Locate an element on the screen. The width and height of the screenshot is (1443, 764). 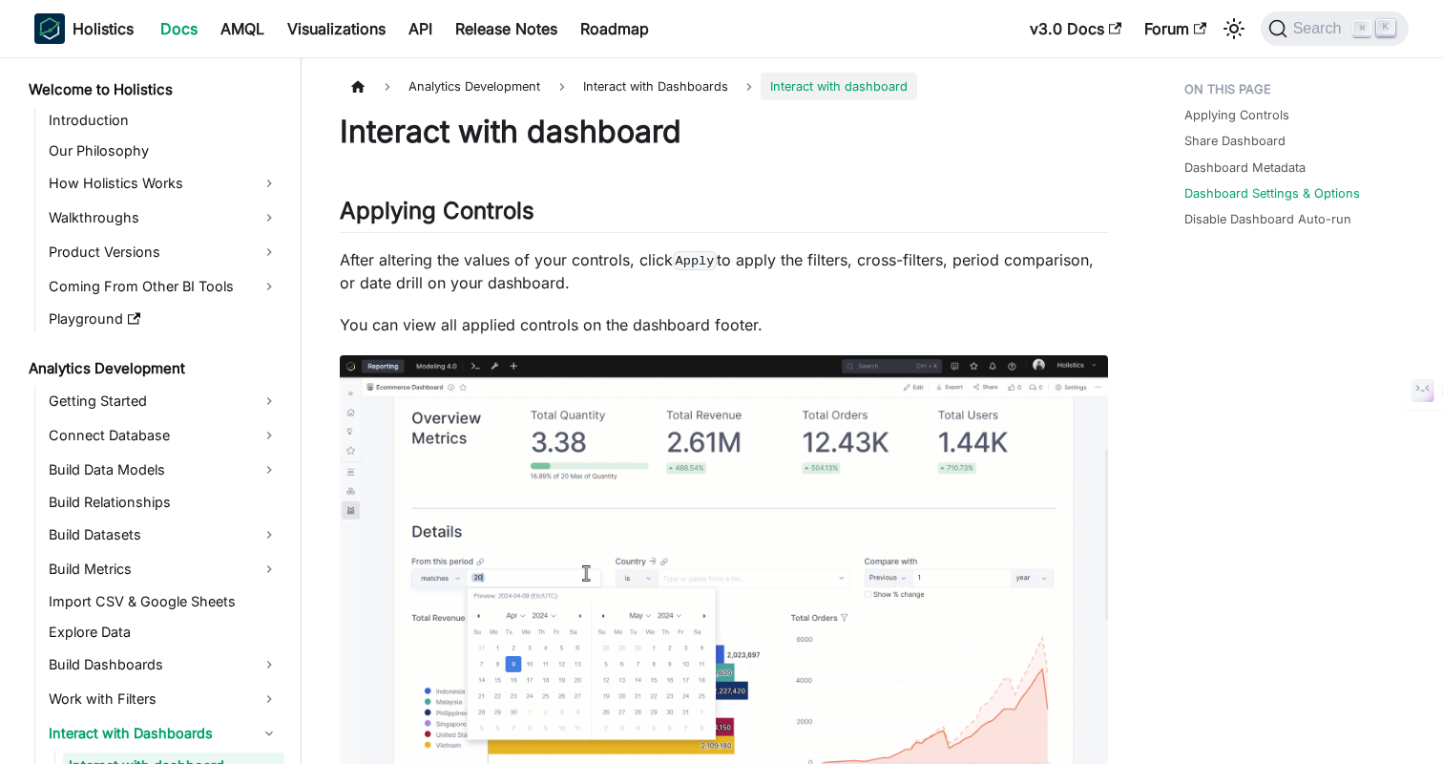
p: After altering the values of your controls, click to apply the filters, cross-filters, period com... is located at coordinates (723, 271).